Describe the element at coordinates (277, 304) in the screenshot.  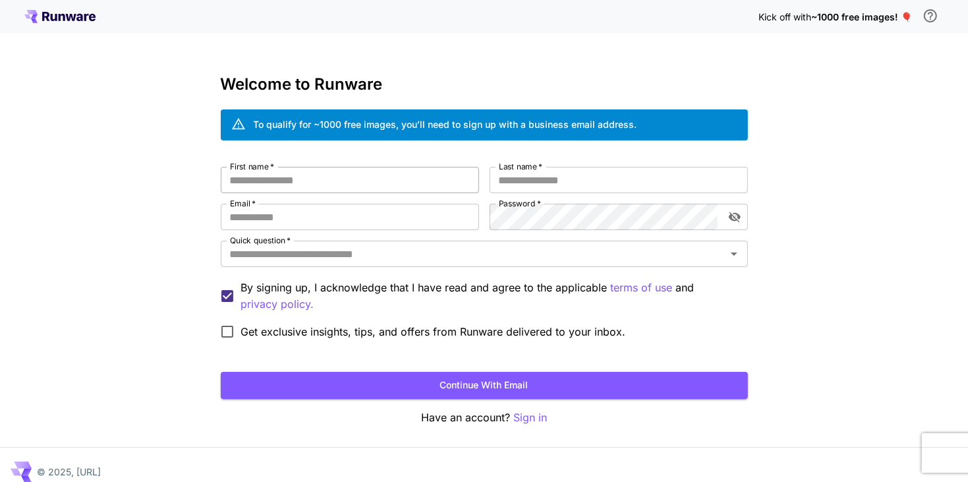
I see `p: privacy policy.` at that location.